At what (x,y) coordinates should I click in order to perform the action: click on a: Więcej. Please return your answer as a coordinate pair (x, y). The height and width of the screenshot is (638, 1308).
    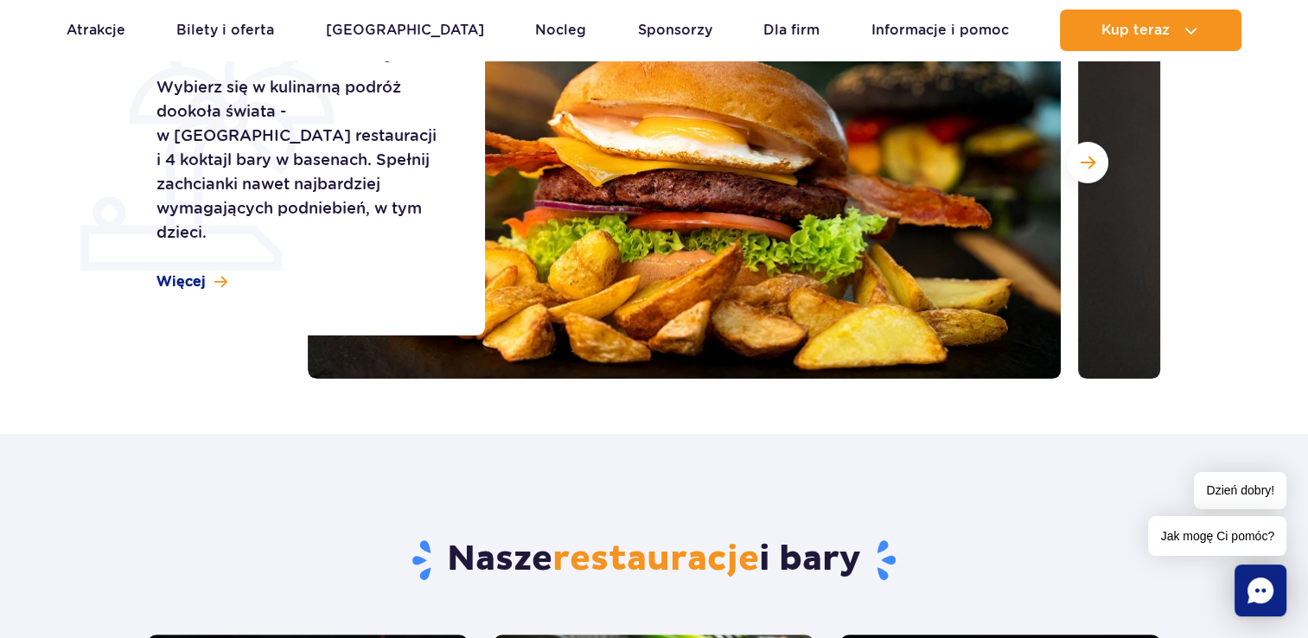
    Looking at the image, I should click on (192, 282).